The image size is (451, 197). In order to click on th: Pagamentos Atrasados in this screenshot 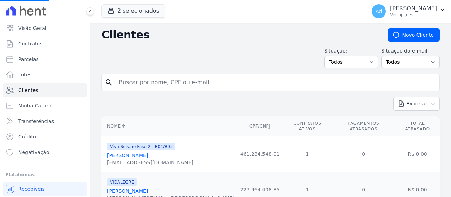, I will do `click(363, 126)`.